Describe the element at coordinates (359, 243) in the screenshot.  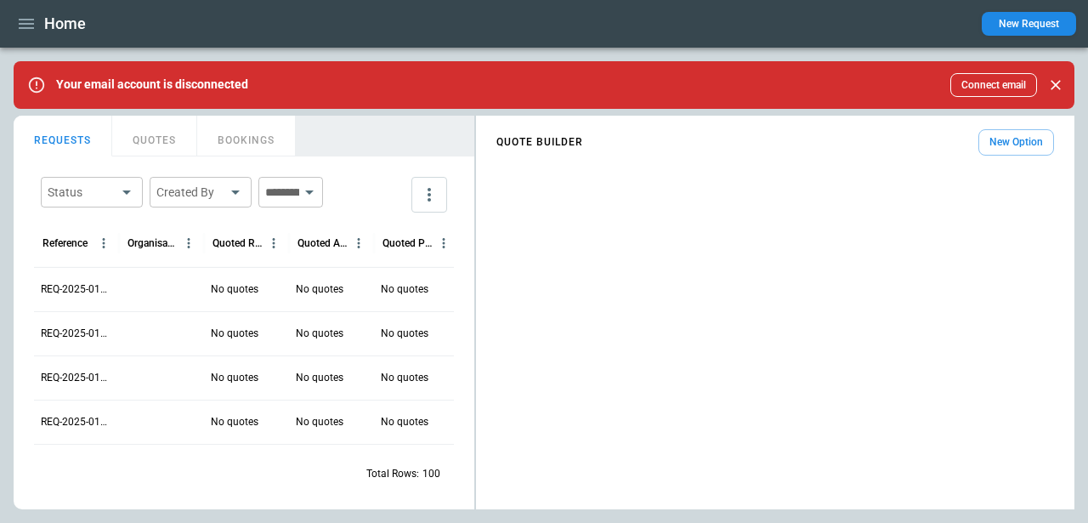
I see `button: Quoted Aircraft column menu` at that location.